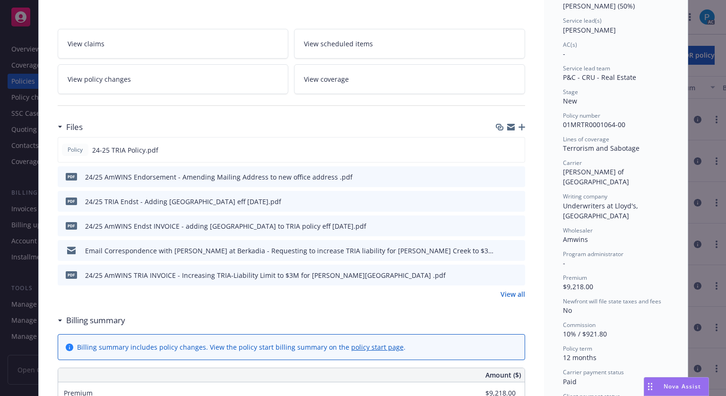 This screenshot has width=726, height=396. I want to click on a: policy start page, so click(377, 347).